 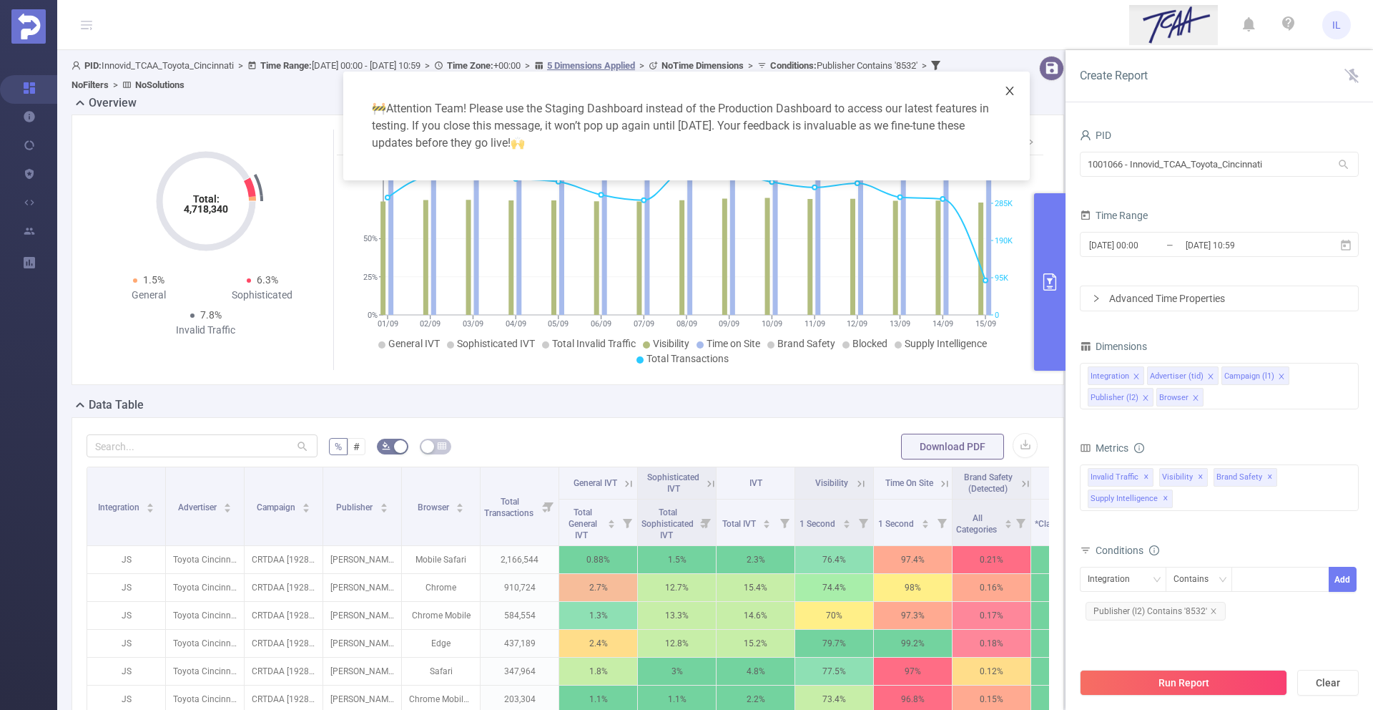 I want to click on div: icon: rightAdvanced Time Properties, so click(x=1220, y=298).